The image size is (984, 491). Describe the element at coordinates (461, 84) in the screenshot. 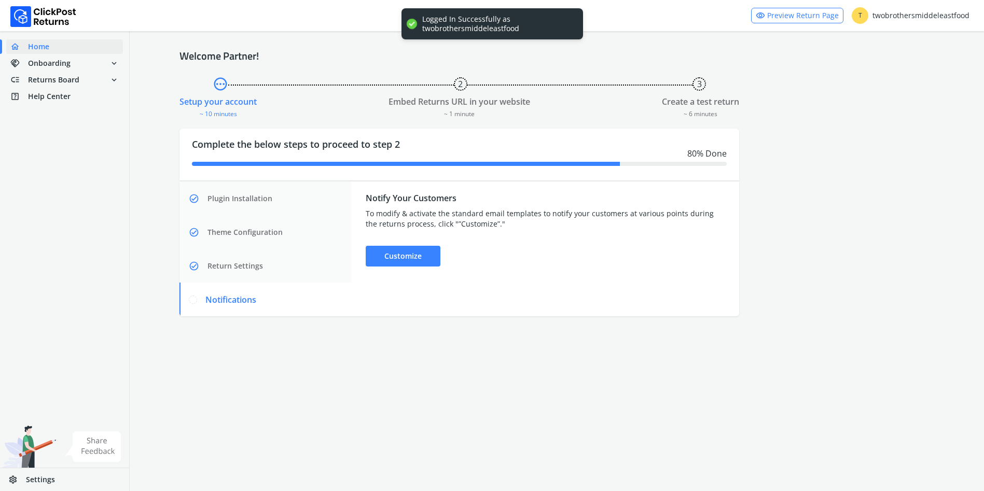

I see `button: 2` at that location.